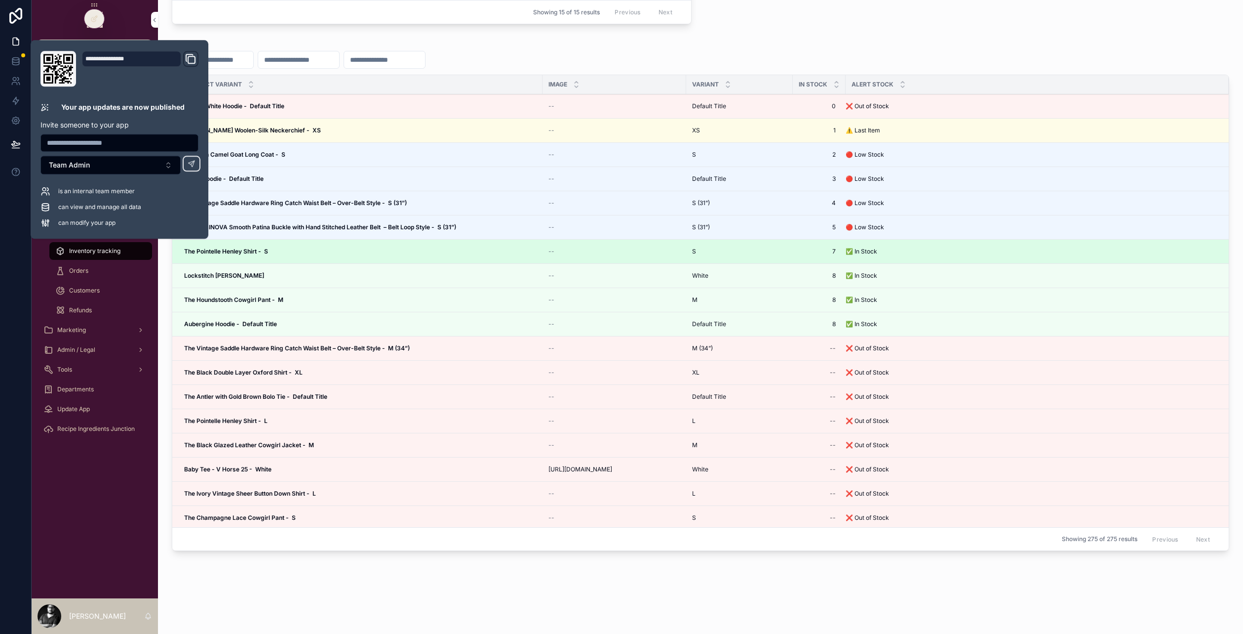  I want to click on a: Tools, so click(95, 369).